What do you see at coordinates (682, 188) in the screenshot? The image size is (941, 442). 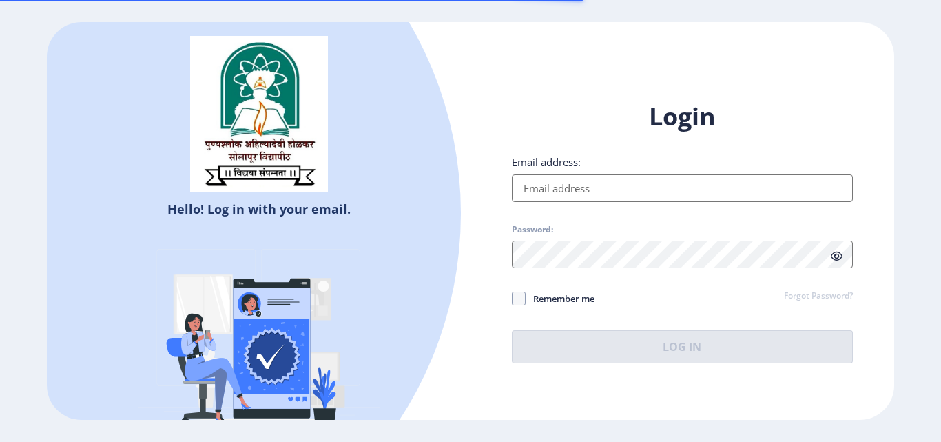 I see `input: Email address` at bounding box center [682, 188].